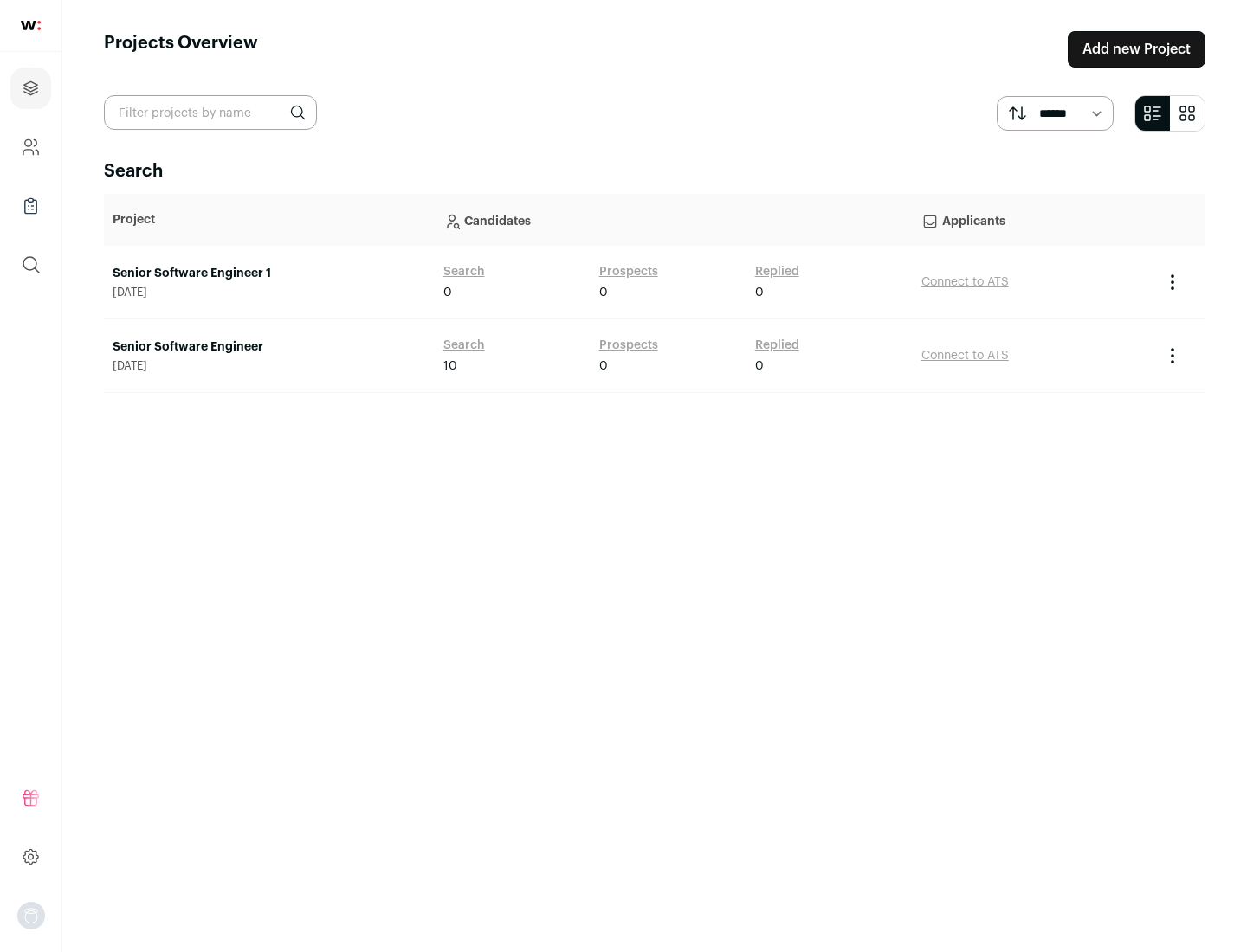 The image size is (1247, 952). I want to click on h1: Projects Overview, so click(181, 49).